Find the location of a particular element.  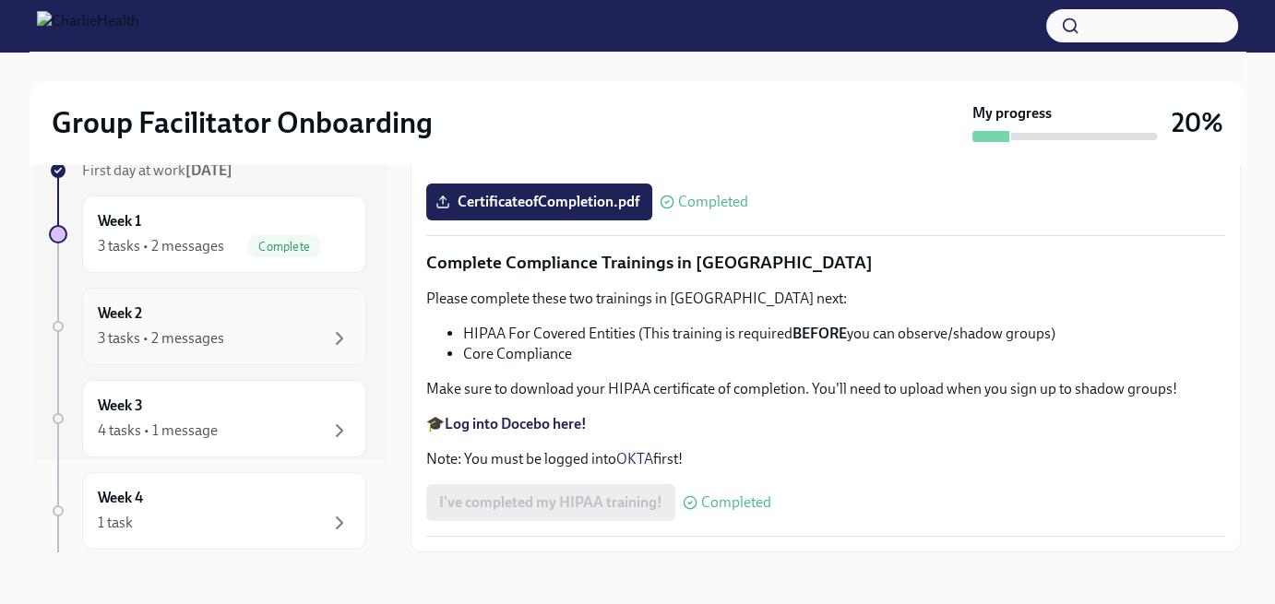

a: Log into Docebo here! is located at coordinates (516, 423).